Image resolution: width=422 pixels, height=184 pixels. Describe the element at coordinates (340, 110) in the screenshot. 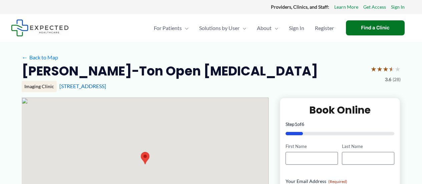

I see `h2: Book Online` at that location.